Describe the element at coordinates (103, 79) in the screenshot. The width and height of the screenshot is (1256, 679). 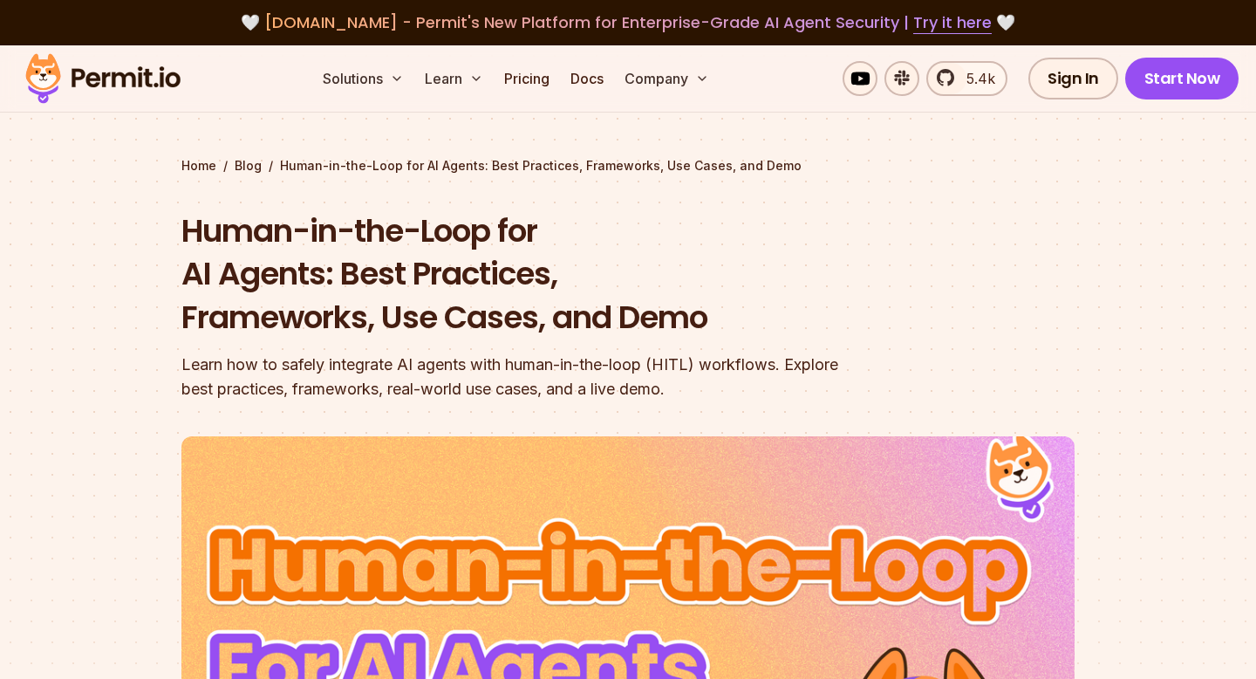
I see `img: Permit logo` at that location.